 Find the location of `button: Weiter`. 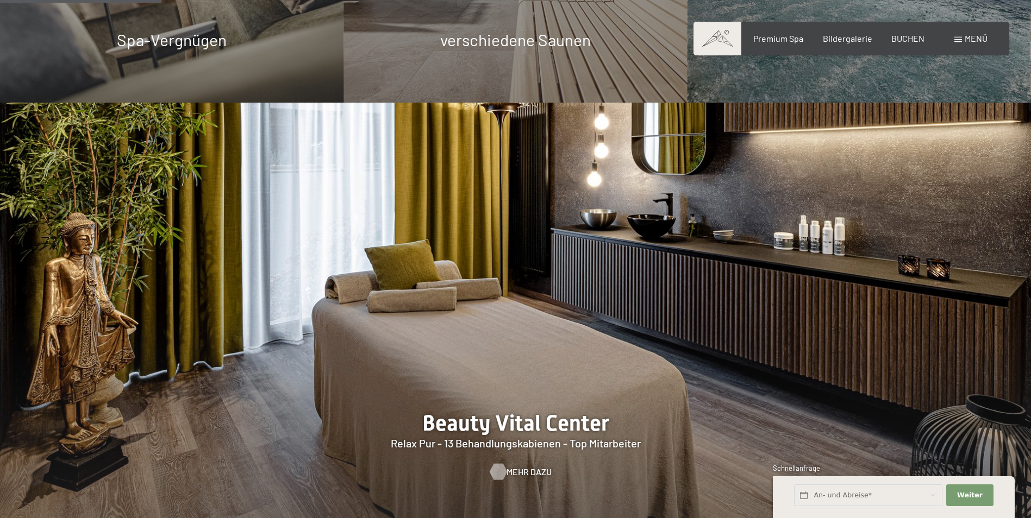

button: Weiter is located at coordinates (970, 496).